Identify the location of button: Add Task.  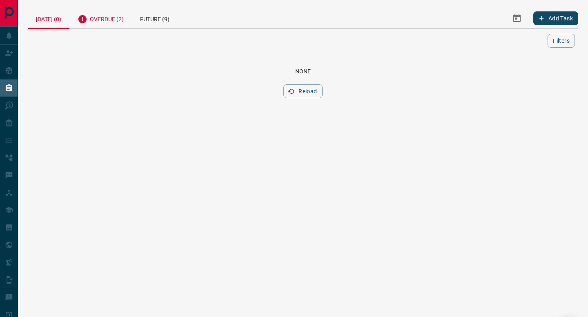
(555, 18).